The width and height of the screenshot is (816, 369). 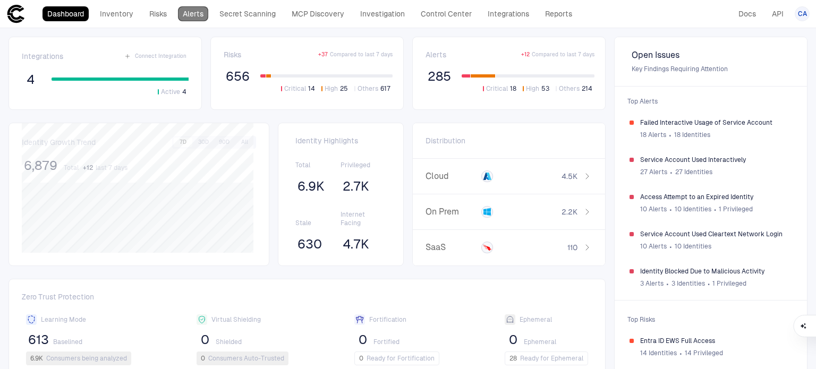 What do you see at coordinates (436, 55) in the screenshot?
I see `span: Alerts` at bounding box center [436, 55].